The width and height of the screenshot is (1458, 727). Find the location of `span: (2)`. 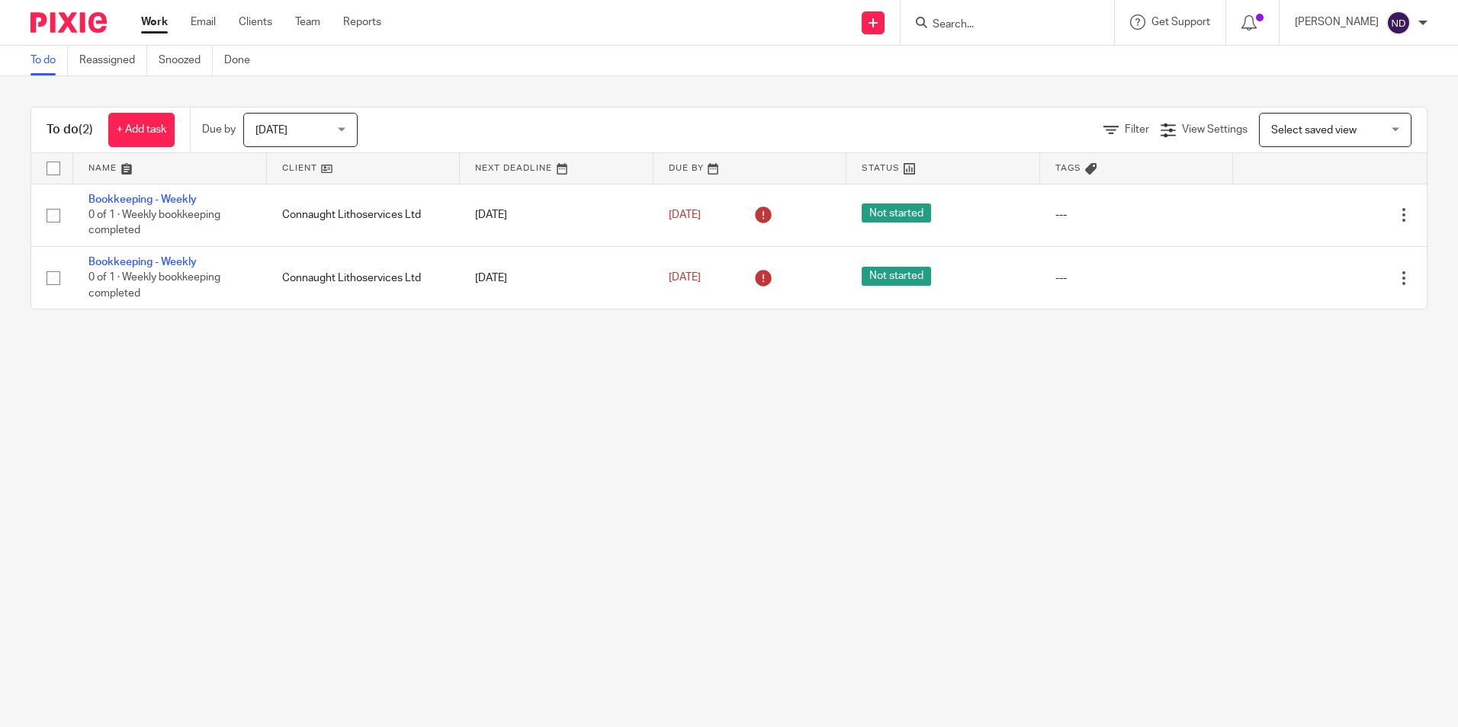

span: (2) is located at coordinates (85, 130).